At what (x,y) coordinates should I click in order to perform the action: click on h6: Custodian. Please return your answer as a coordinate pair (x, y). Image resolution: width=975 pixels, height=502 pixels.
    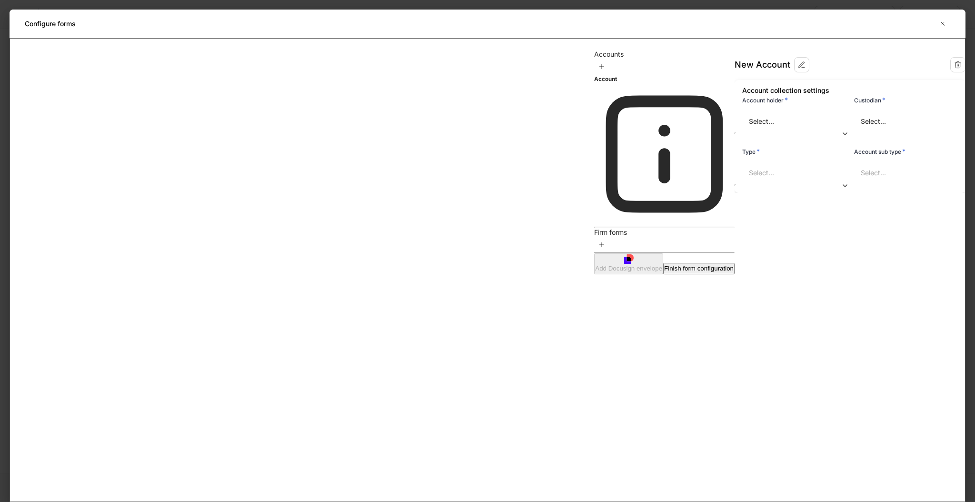
    Looking at the image, I should click on (870, 100).